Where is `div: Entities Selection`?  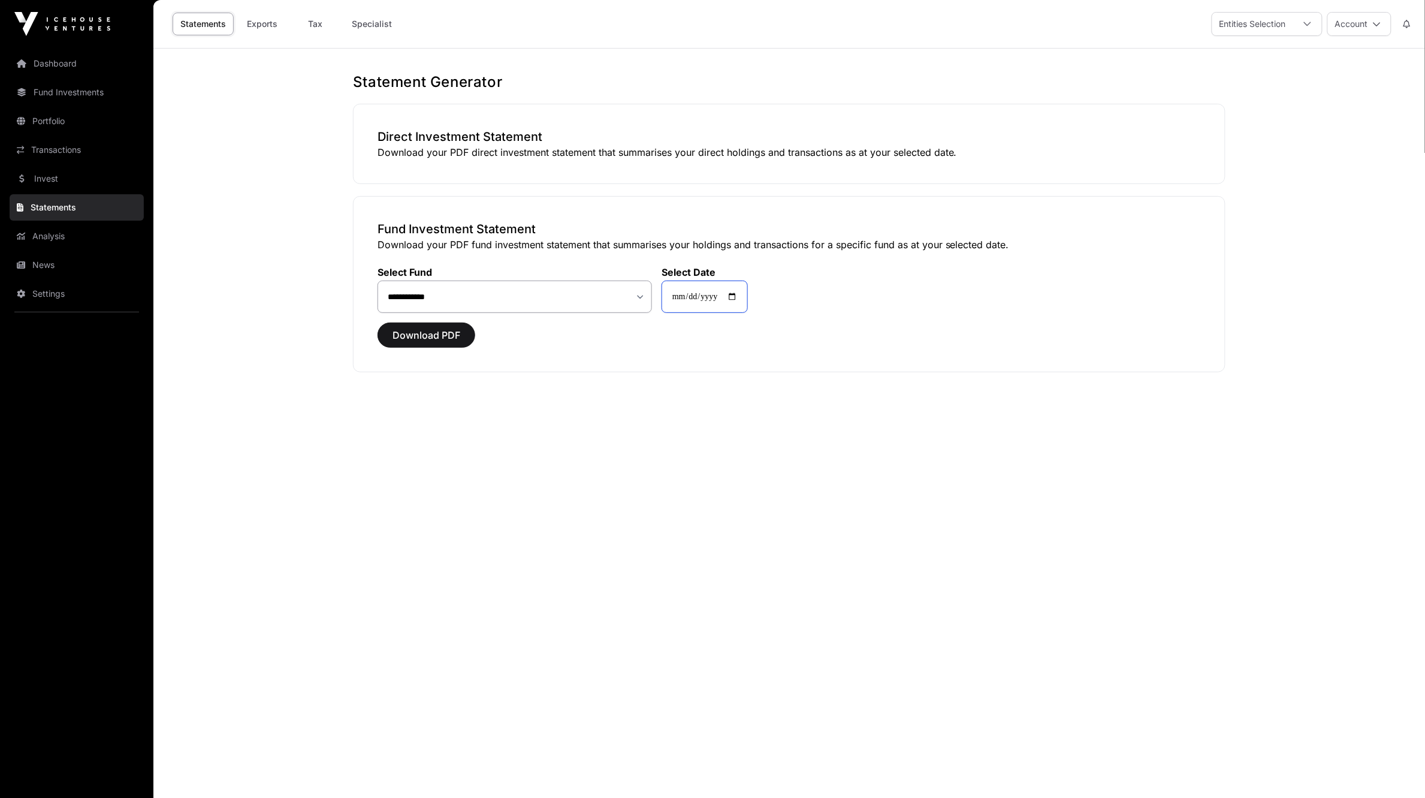
div: Entities Selection is located at coordinates (1252, 24).